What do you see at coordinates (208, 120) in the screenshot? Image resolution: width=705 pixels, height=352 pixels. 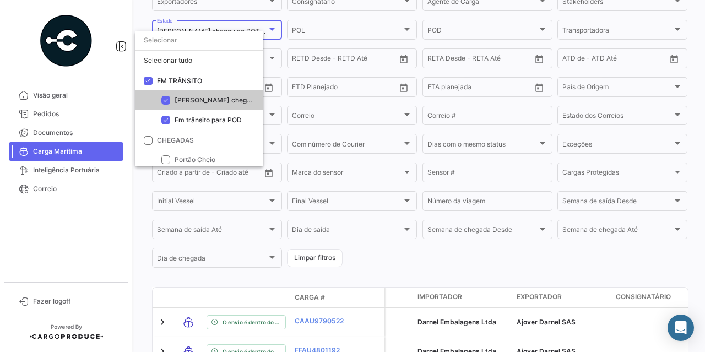 I see `span: Em trânsito para POD` at bounding box center [208, 120].